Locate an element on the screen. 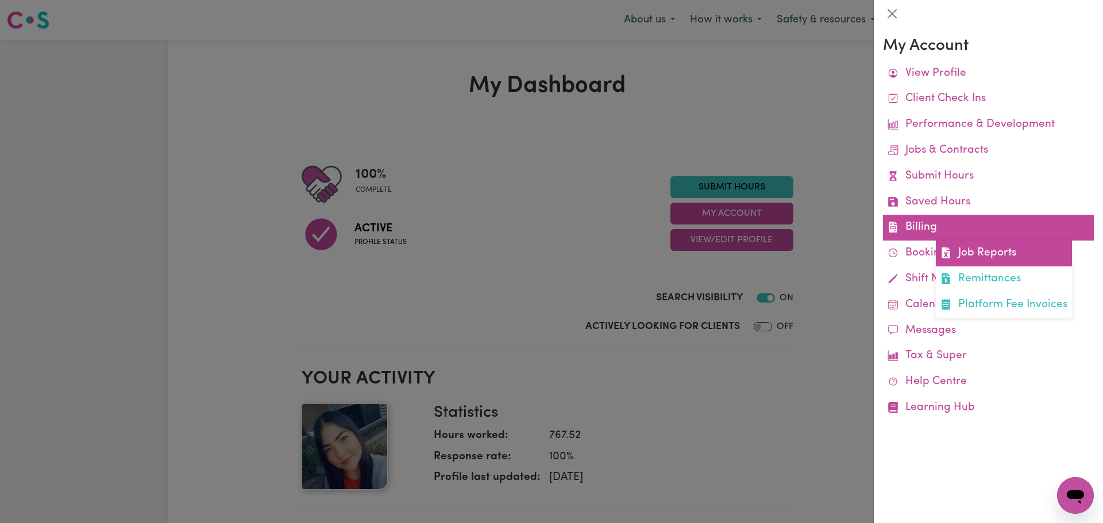 The image size is (1103, 523). a: BillingJob ReportsRemittancesPlatform Fee Invoices is located at coordinates (988, 227).